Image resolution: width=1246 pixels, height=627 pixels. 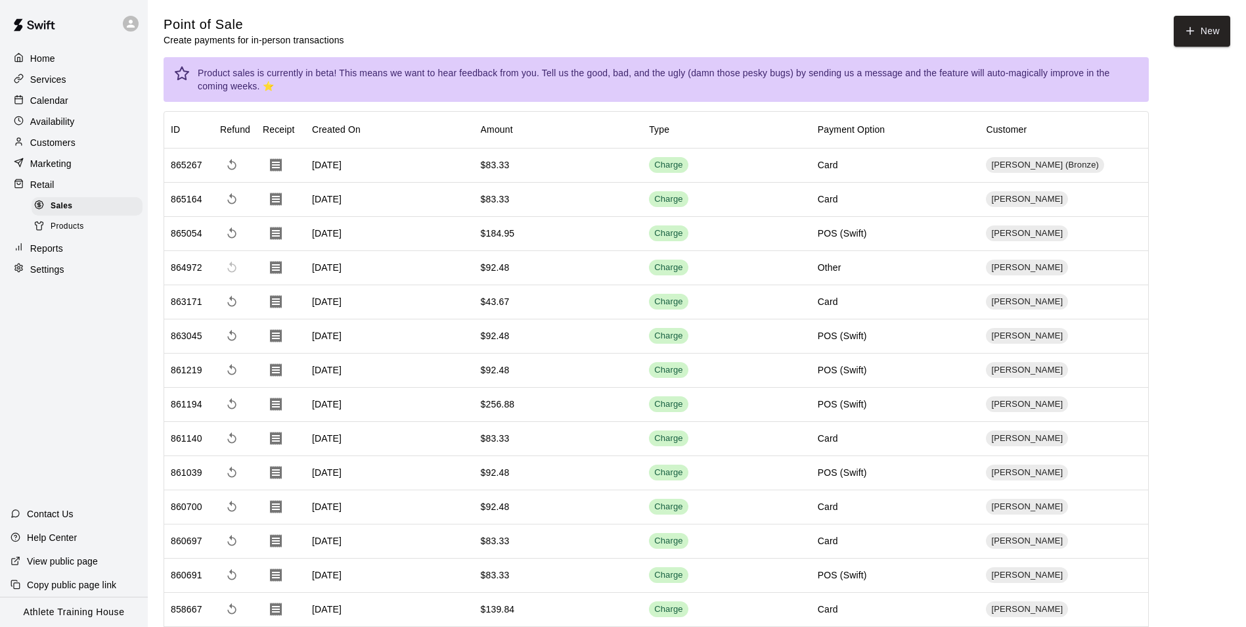 I want to click on span: Cannot make a refund for non card payments, so click(x=232, y=267).